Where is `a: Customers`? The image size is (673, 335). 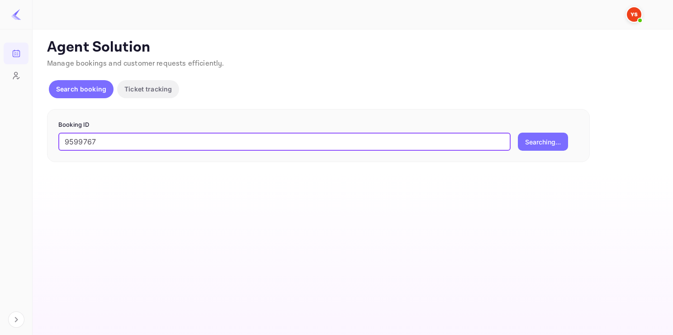 a: Customers is located at coordinates (16, 75).